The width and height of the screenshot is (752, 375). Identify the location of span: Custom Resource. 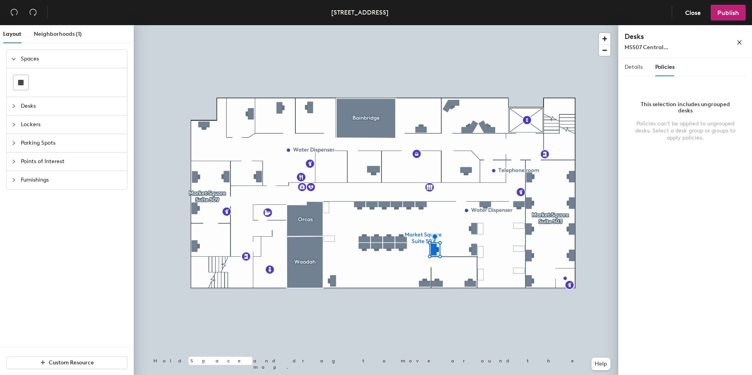
(71, 363).